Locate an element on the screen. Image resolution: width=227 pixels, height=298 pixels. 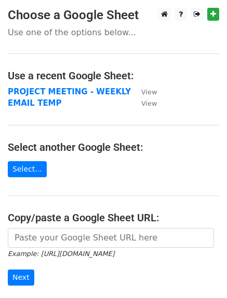
strong: EMAIL TEMP is located at coordinates (35, 103).